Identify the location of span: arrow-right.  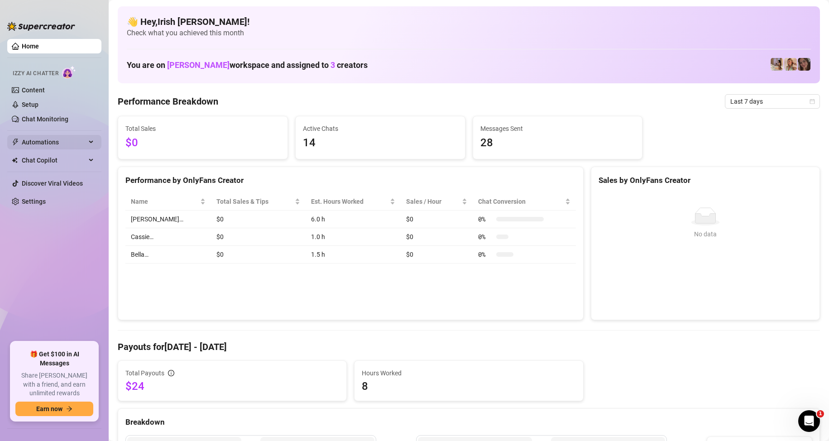
(69, 409).